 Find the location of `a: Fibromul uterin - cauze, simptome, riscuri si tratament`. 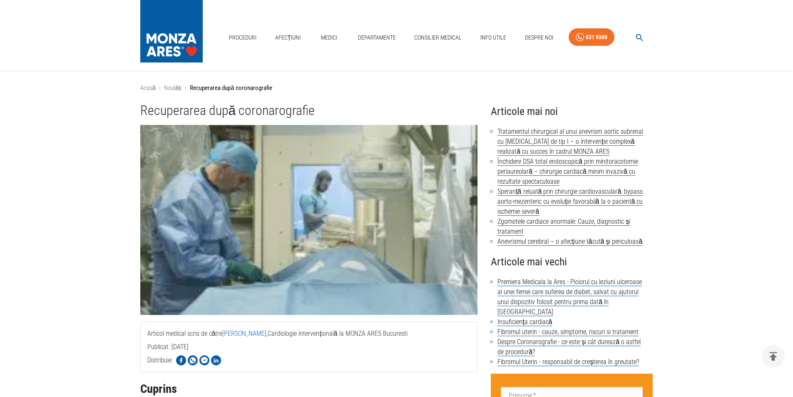

a: Fibromul uterin - cauze, simptome, riscuri si tratament is located at coordinates (568, 332).